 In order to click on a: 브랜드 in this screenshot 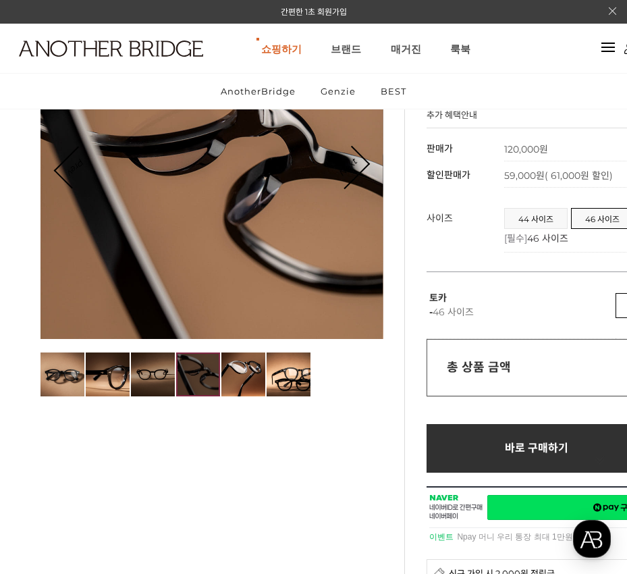, I will do `click(346, 49)`.